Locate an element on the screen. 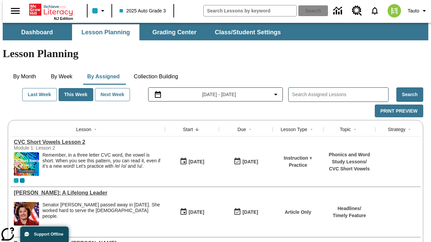  div: Start is located at coordinates (188, 130).